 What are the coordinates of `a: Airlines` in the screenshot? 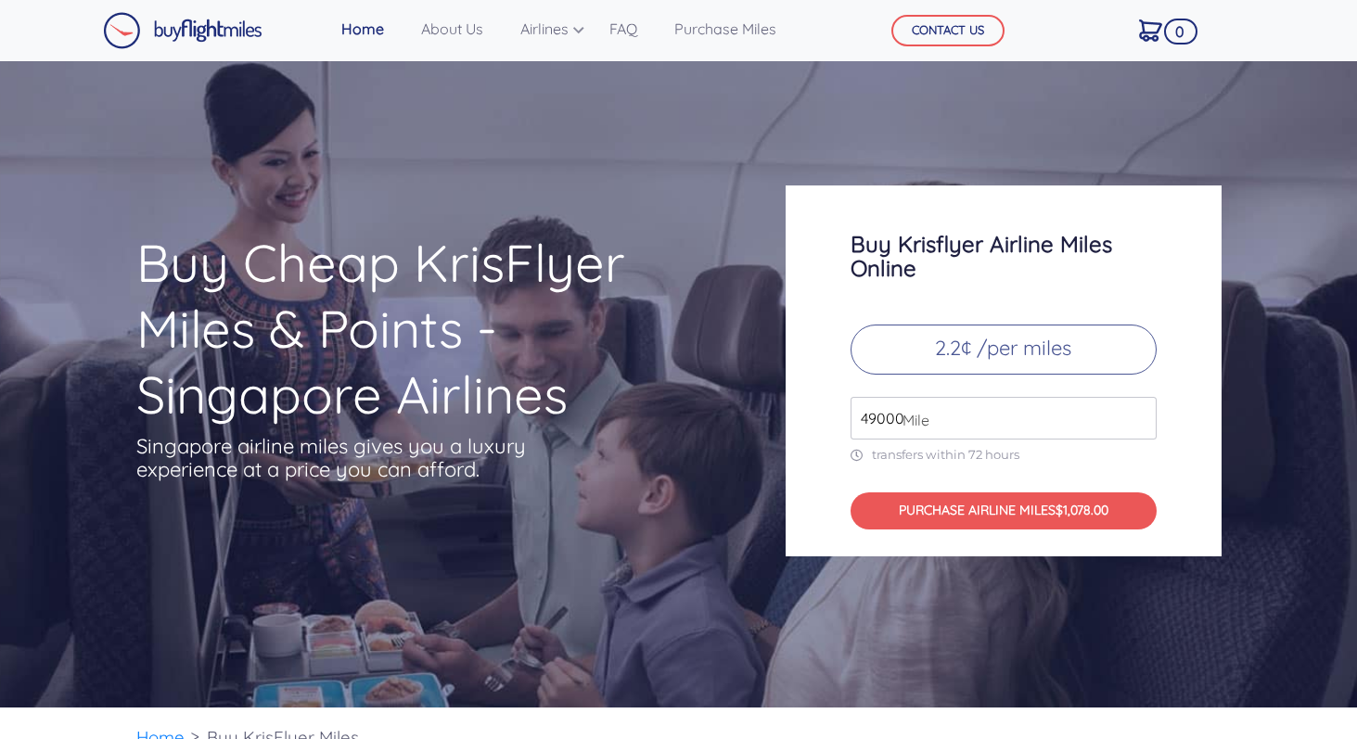 It's located at (546, 29).